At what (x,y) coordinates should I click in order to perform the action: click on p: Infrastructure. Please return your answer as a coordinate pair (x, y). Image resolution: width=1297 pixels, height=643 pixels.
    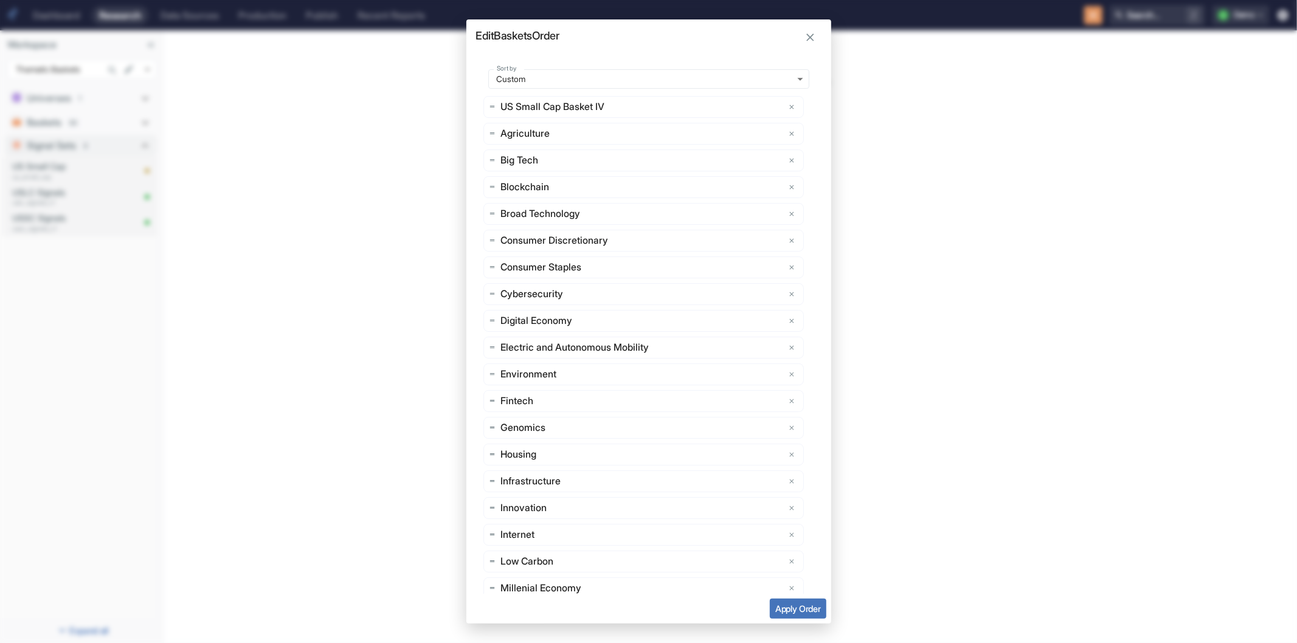
    Looking at the image, I should click on (640, 481).